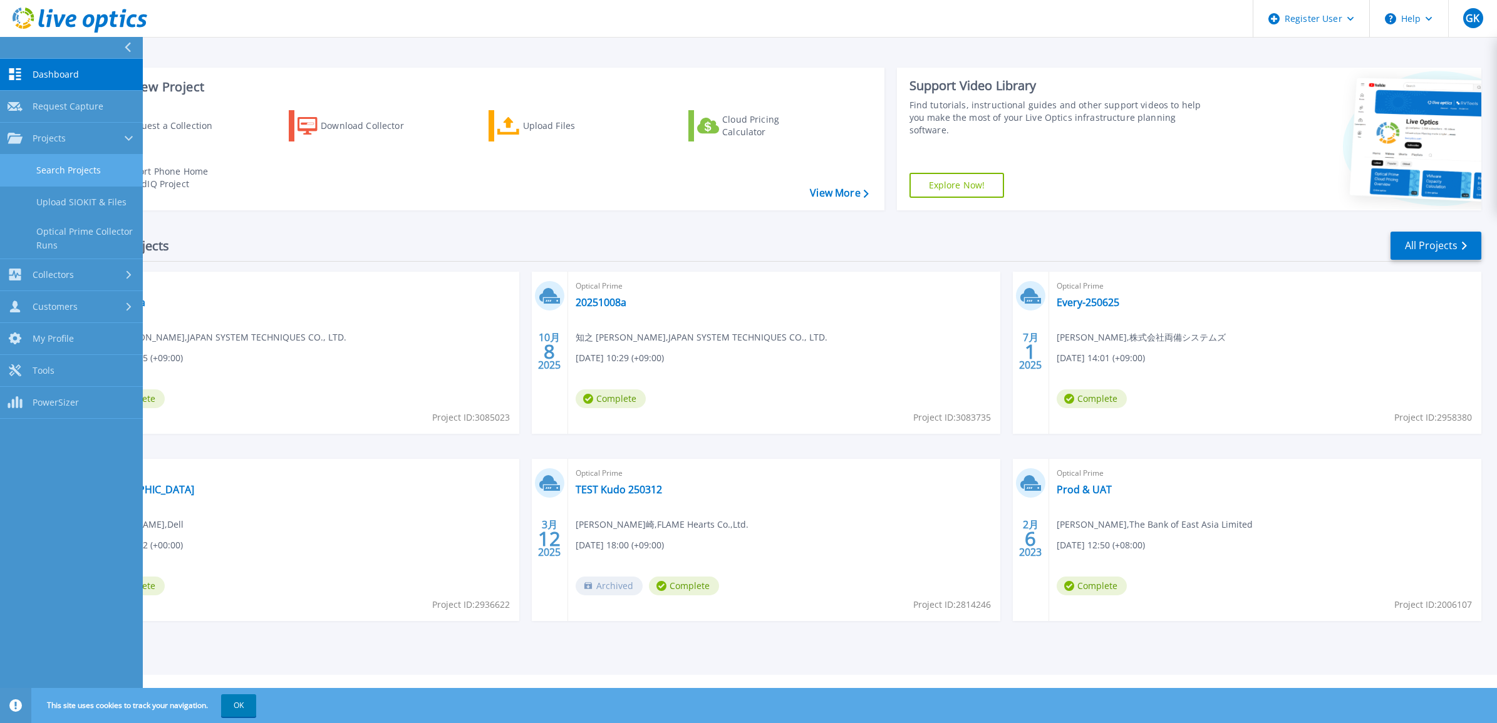 This screenshot has width=1497, height=723. Describe the element at coordinates (1433, 605) in the screenshot. I see `span: Project ID: 2006107` at that location.